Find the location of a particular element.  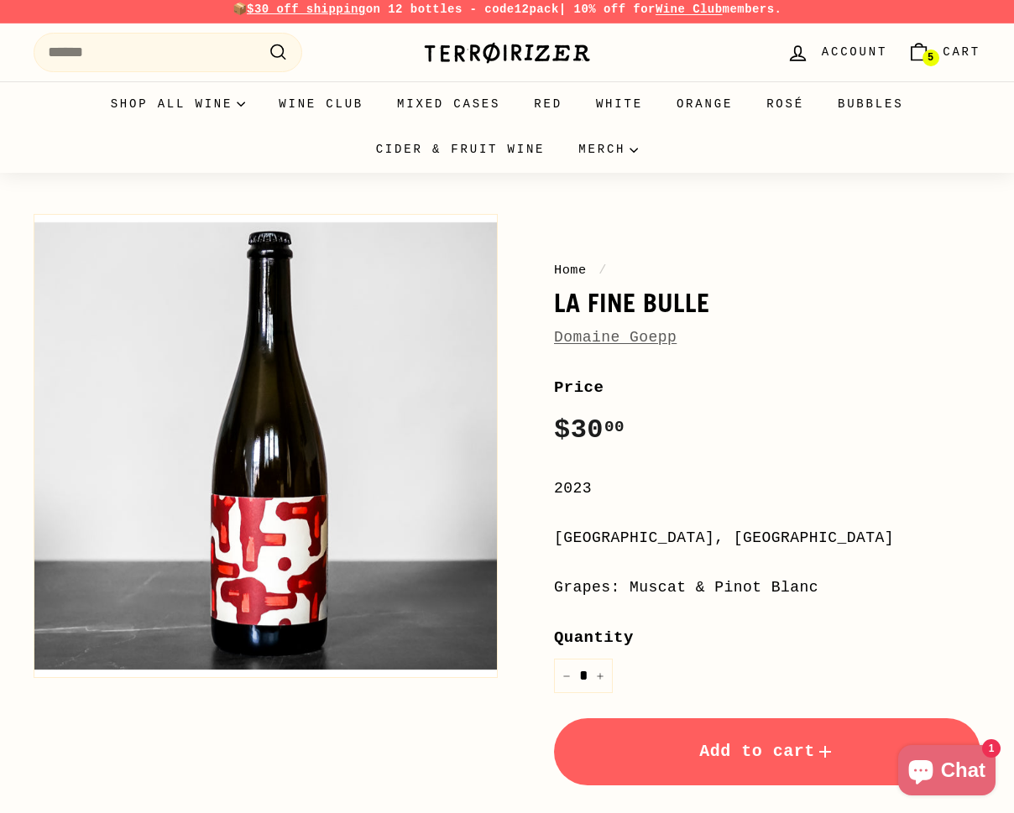

a: White is located at coordinates (619, 104).